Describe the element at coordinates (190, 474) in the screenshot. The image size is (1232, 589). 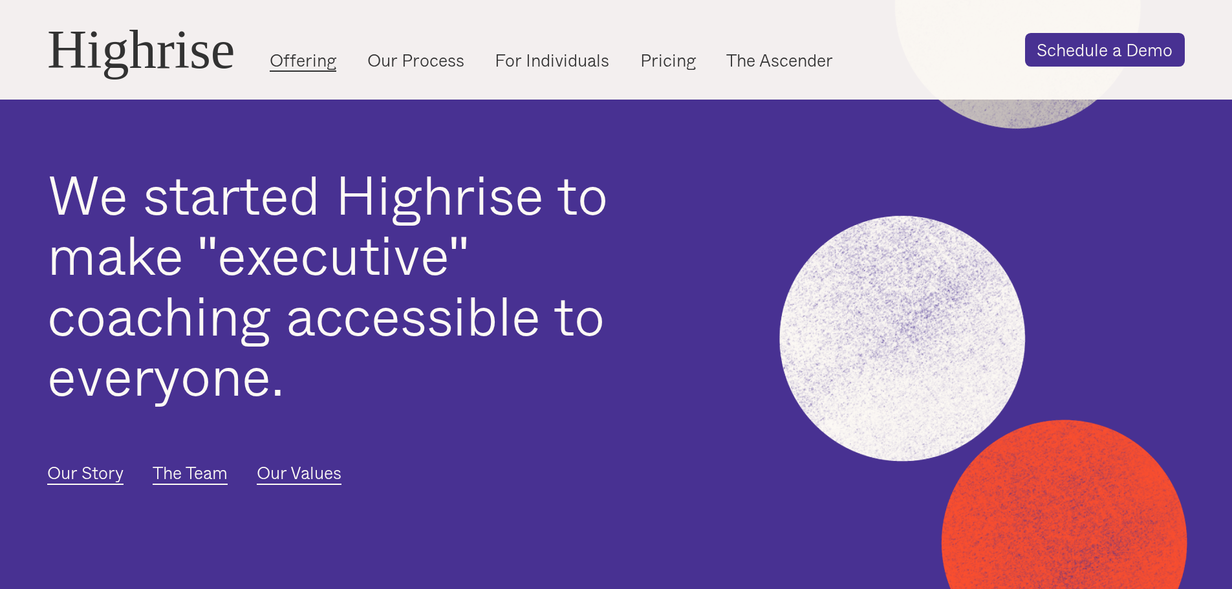
I see `a: The Team` at that location.